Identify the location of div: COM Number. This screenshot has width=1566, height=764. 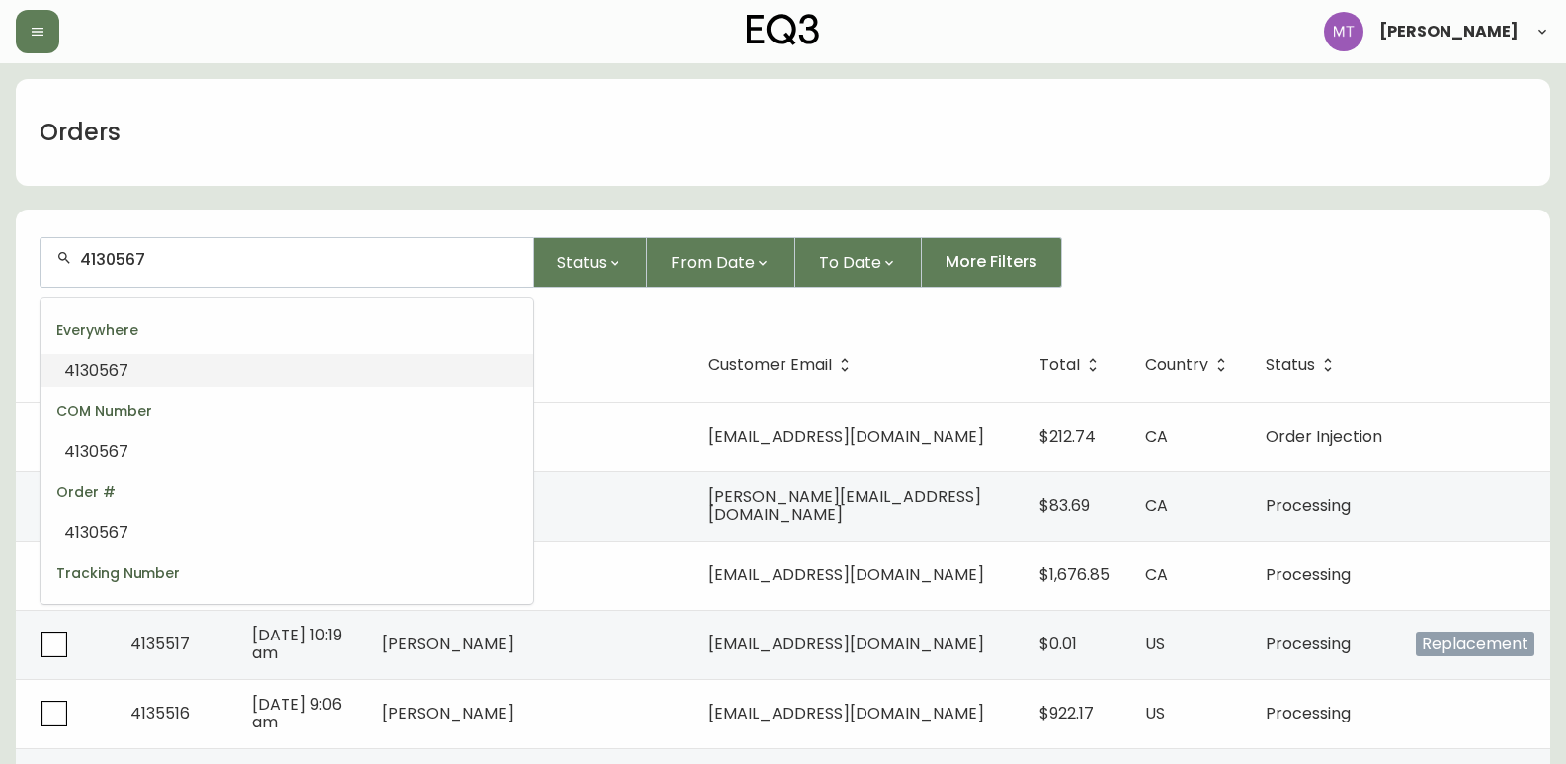
(286, 411).